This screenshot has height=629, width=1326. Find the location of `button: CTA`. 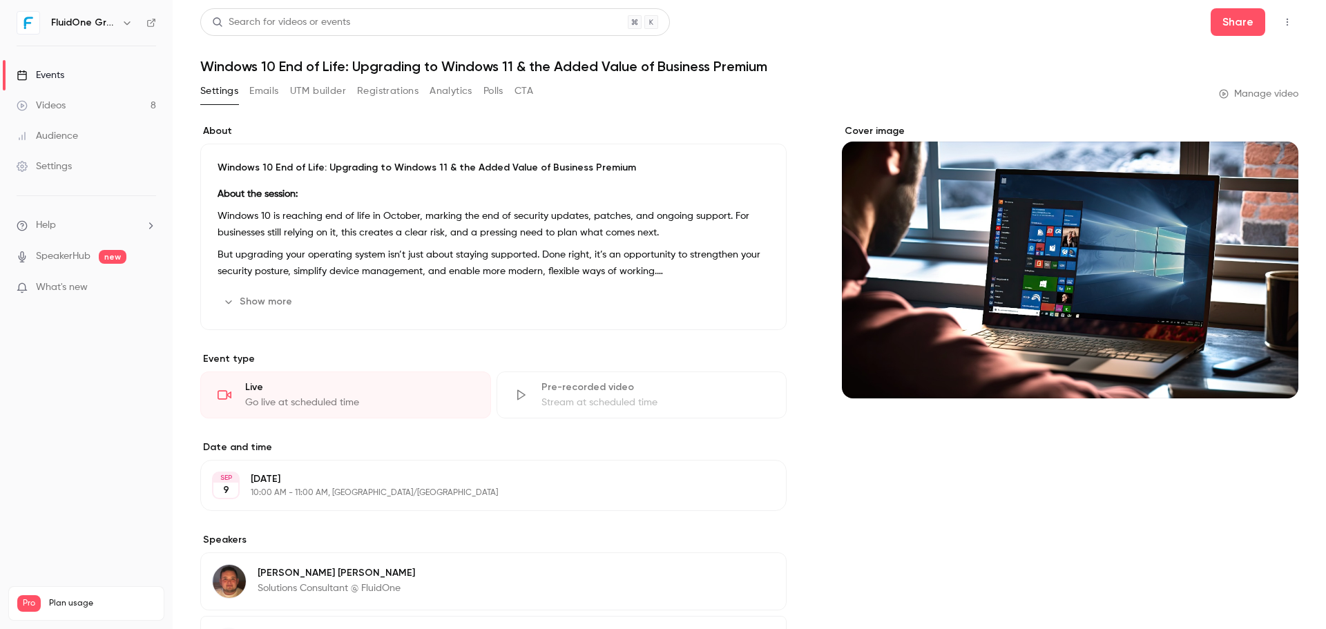

button: CTA is located at coordinates (524, 91).